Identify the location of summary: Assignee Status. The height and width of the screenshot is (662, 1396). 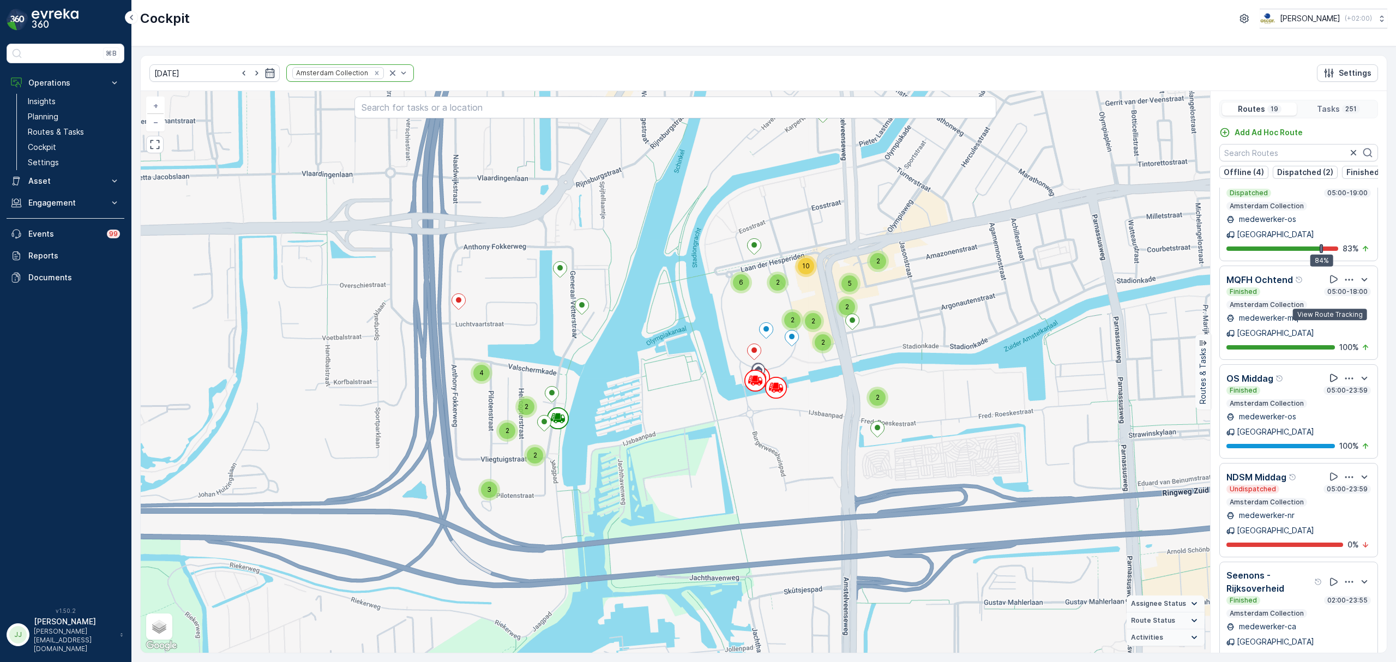
(1165, 603).